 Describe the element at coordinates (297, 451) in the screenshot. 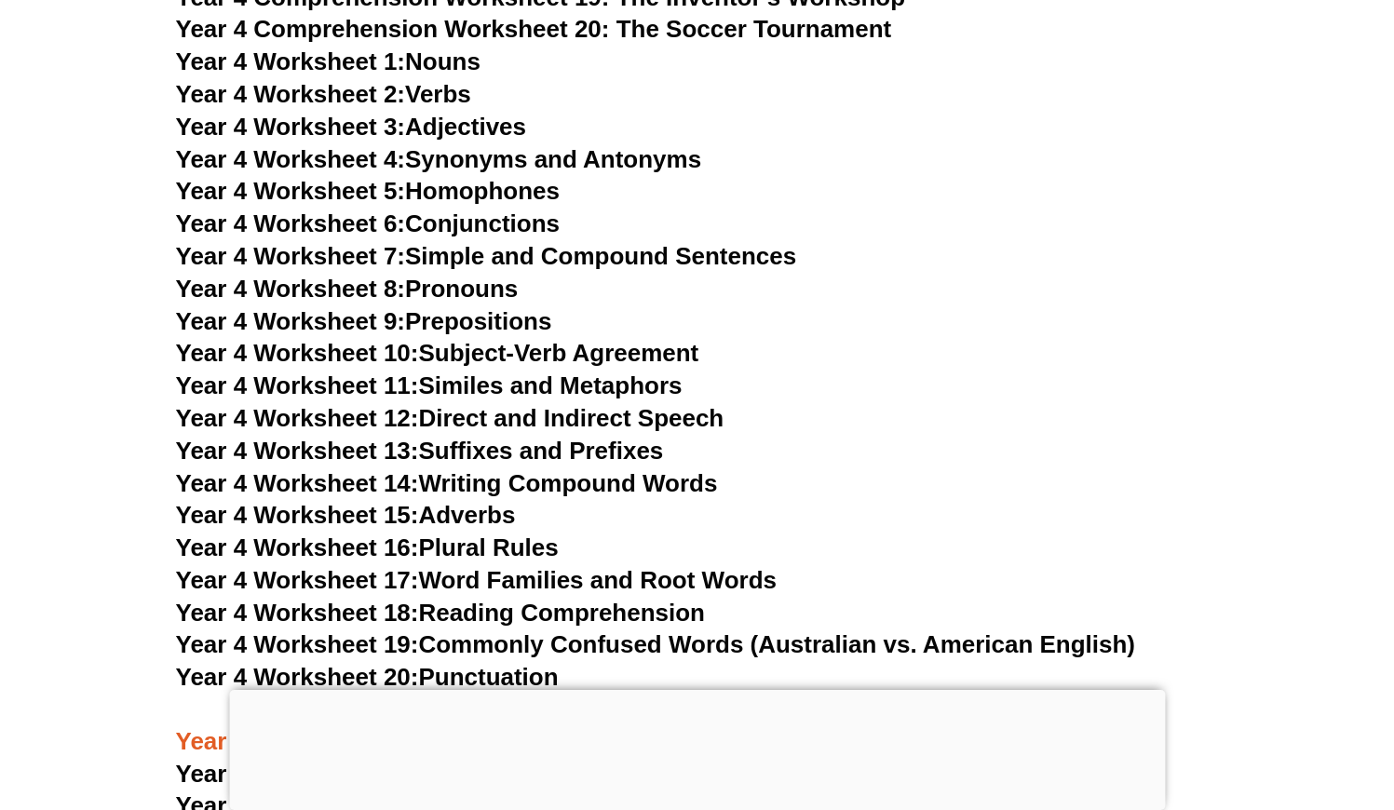

I see `span: Year 4 Worksheet 13:` at that location.